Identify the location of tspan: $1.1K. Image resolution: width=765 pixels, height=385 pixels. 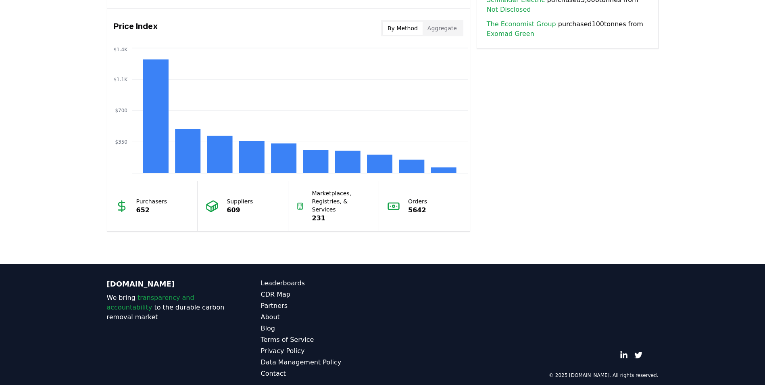
(121, 79).